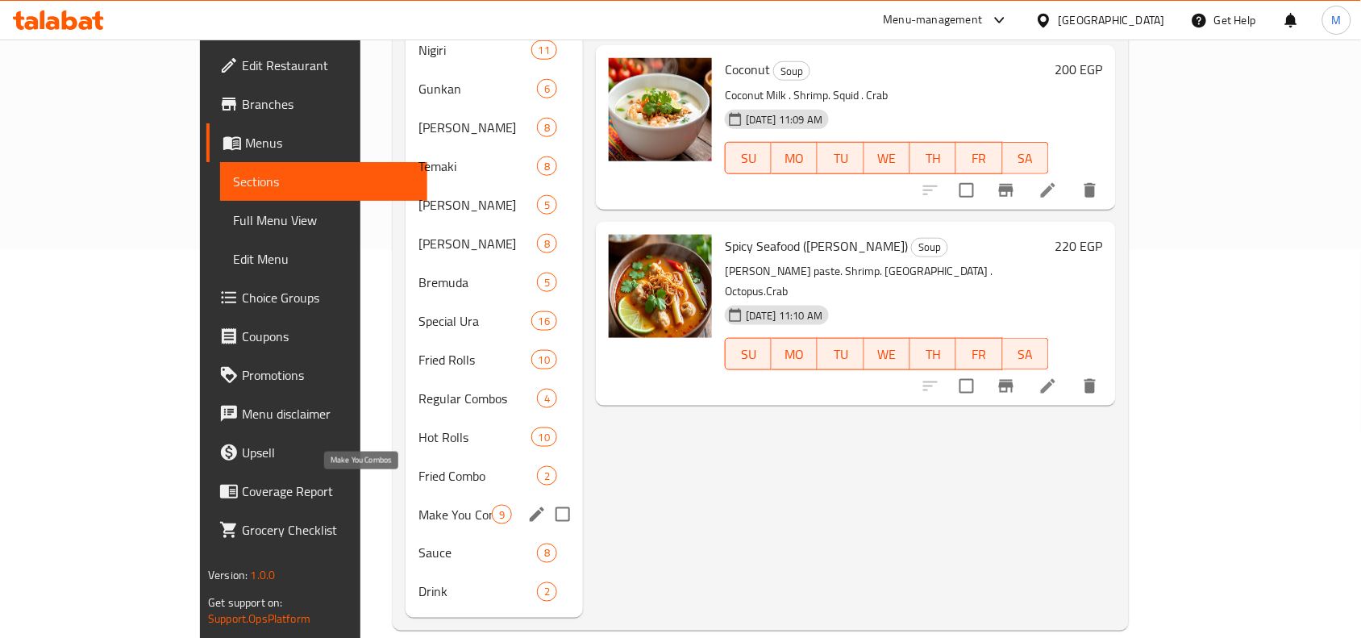  I want to click on div: Fried Rolls10, so click(494, 360).